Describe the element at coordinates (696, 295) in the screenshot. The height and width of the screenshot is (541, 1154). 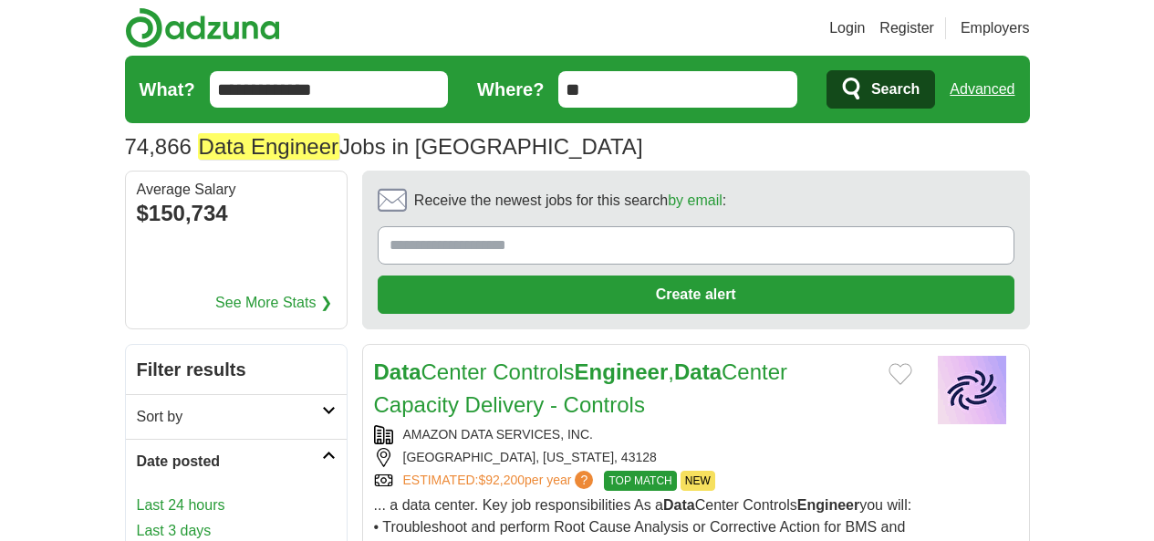
I see `button: Create alert` at that location.